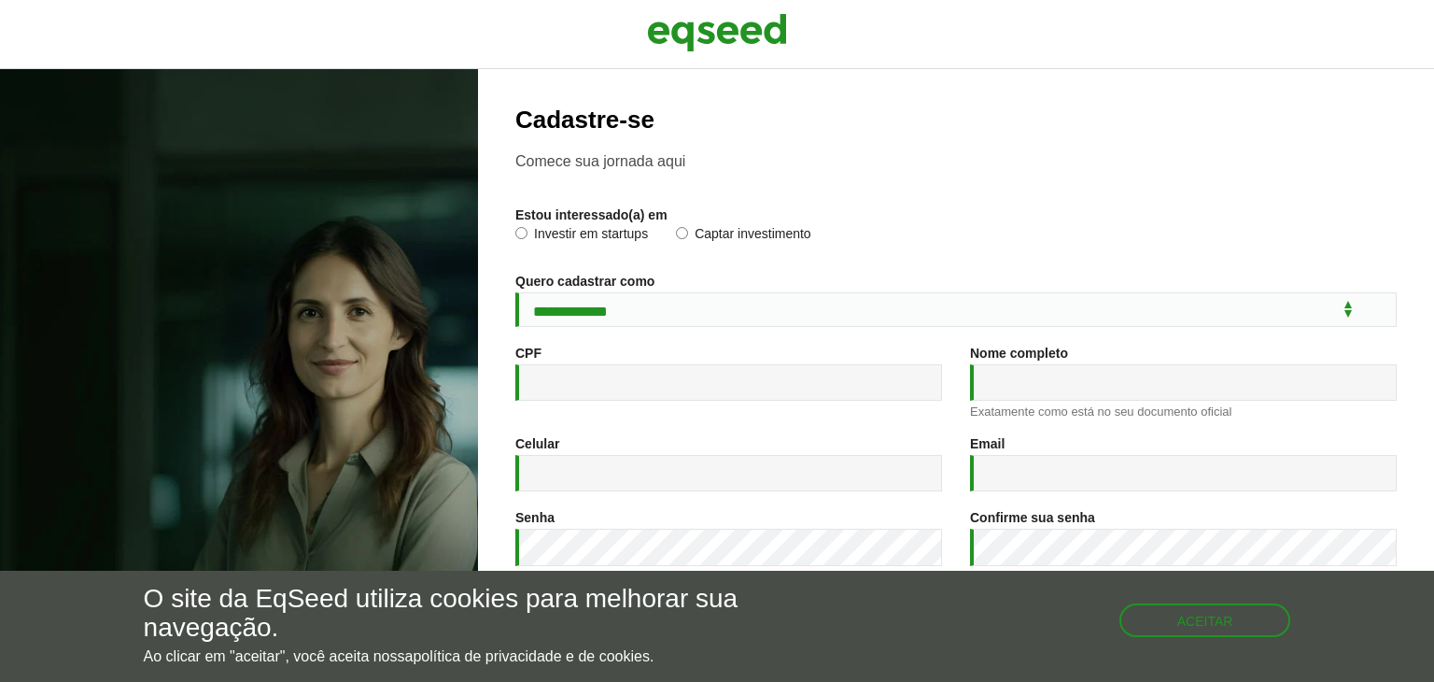 The height and width of the screenshot is (682, 1434). I want to click on h5: O site da EqSeed utiliza cookies para melhorar sua navegação., so click(487, 613).